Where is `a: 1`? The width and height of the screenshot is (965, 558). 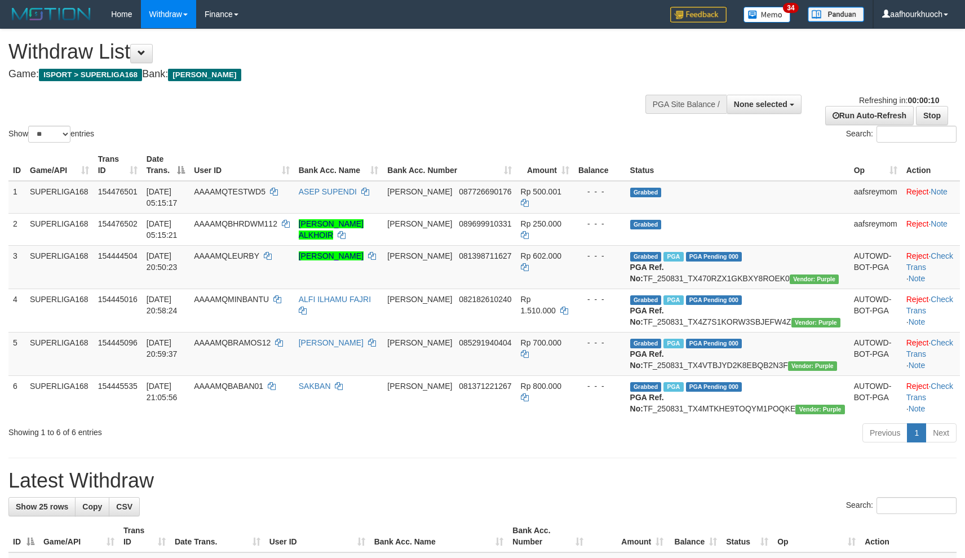 a: 1 is located at coordinates (916, 433).